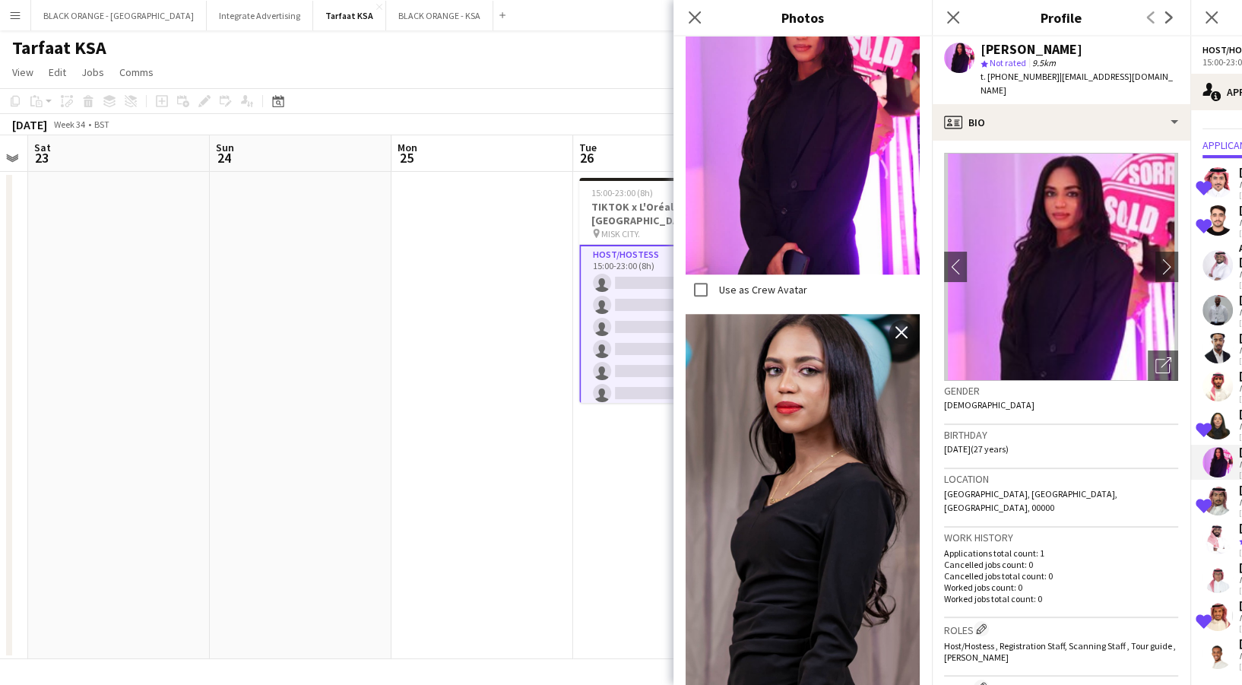 The width and height of the screenshot is (1242, 685). I want to click on span: 23, so click(41, 157).